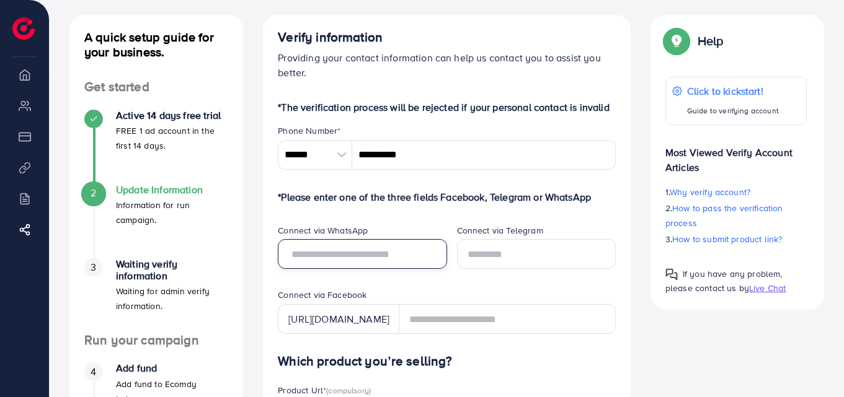 This screenshot has width=844, height=397. What do you see at coordinates (172, 299) in the screenshot?
I see `p: Waiting for admin verify information.` at bounding box center [172, 299].